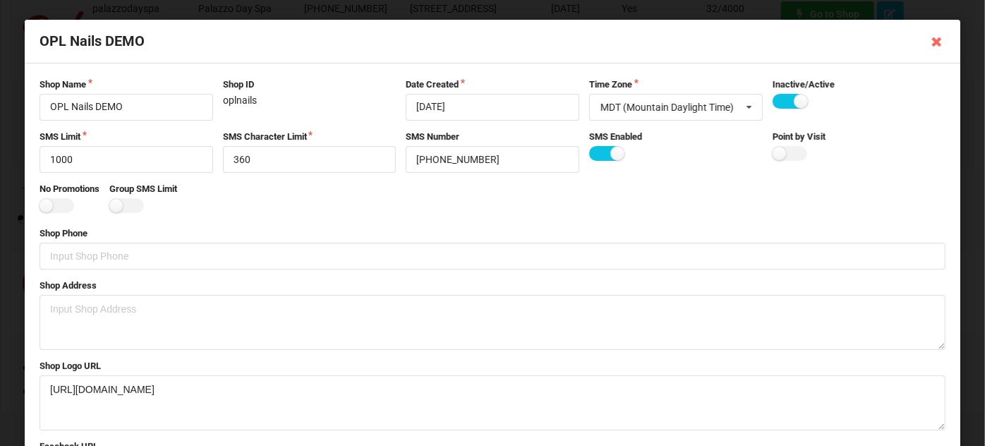  Describe the element at coordinates (493, 234) in the screenshot. I see `label: Shop Phone` at that location.